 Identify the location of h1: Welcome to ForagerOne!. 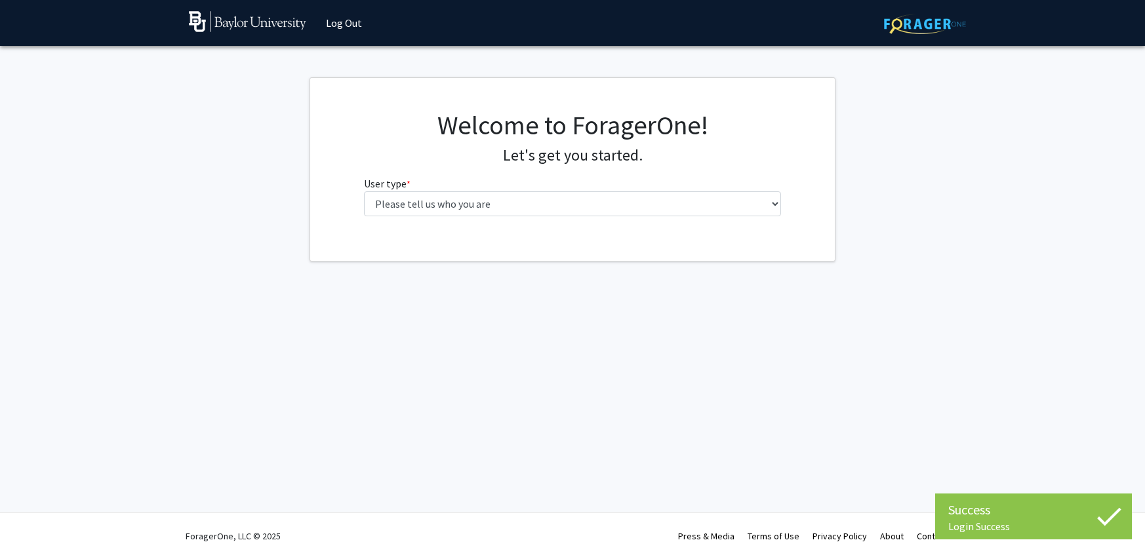
(573, 125).